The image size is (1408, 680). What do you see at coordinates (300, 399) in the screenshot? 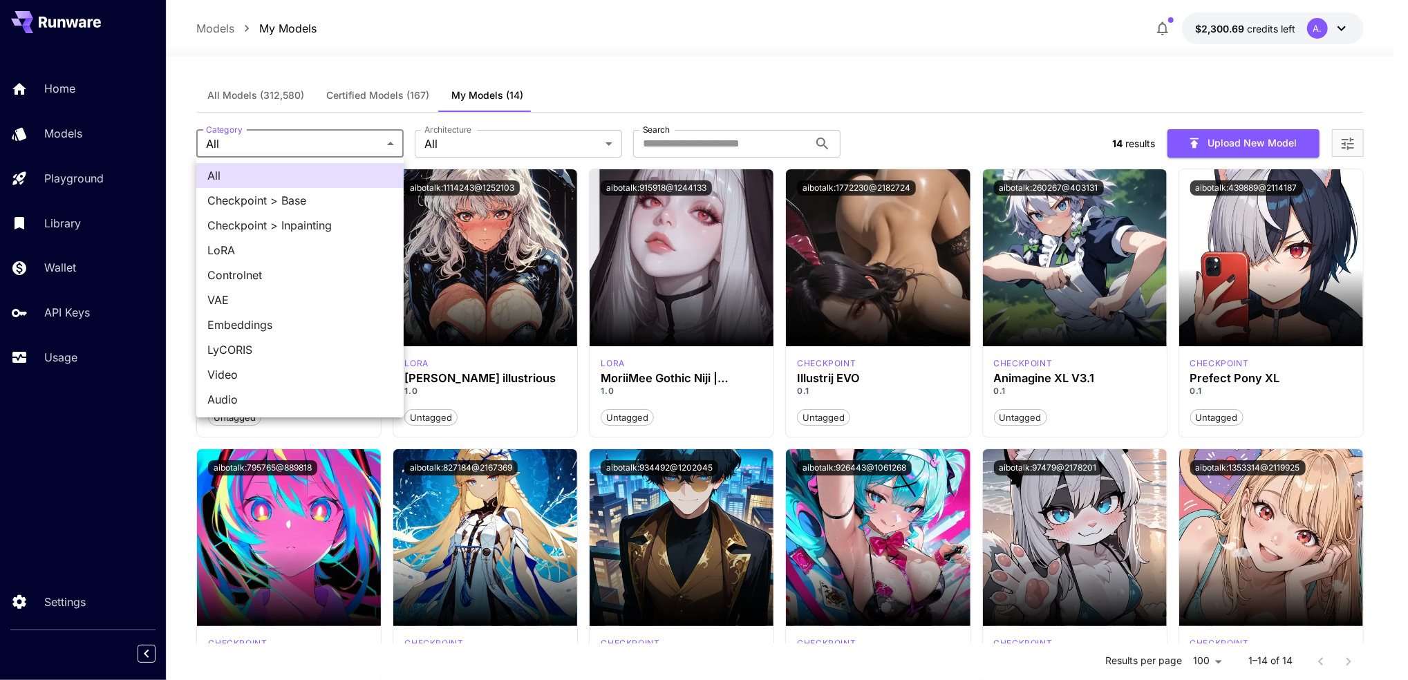
I see `span: Audio` at bounding box center [300, 399].